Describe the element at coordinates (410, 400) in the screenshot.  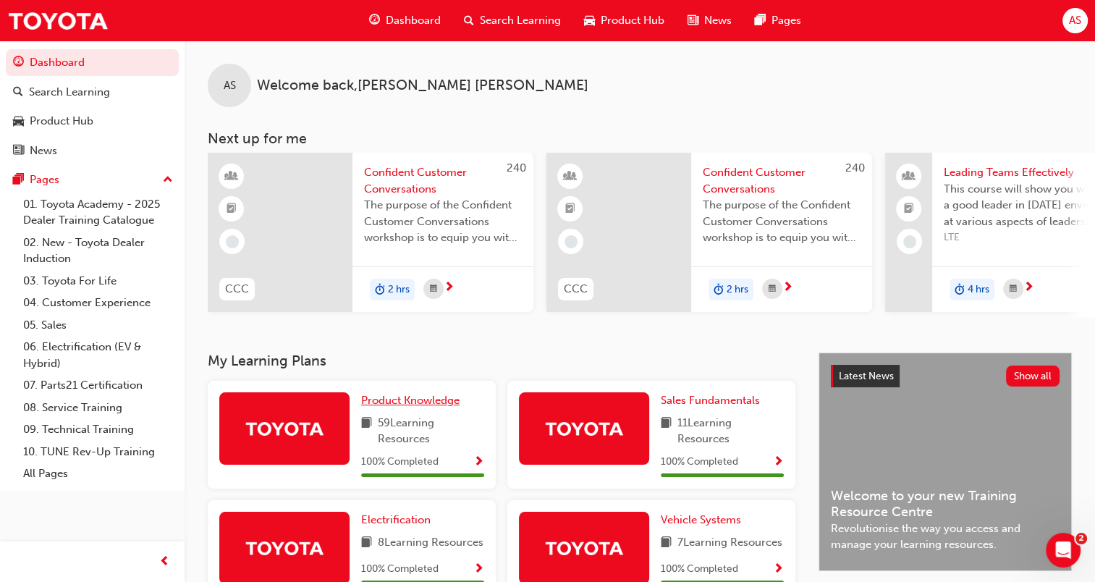
I see `span: Product Knowledge` at that location.